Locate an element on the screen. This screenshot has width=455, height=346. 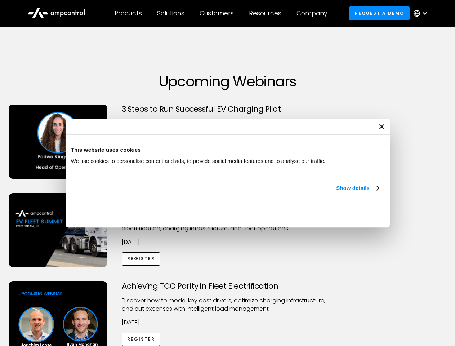
span: We use cookies to personalise content and ads, to provide social media features and to analyse ou... is located at coordinates (198, 161).